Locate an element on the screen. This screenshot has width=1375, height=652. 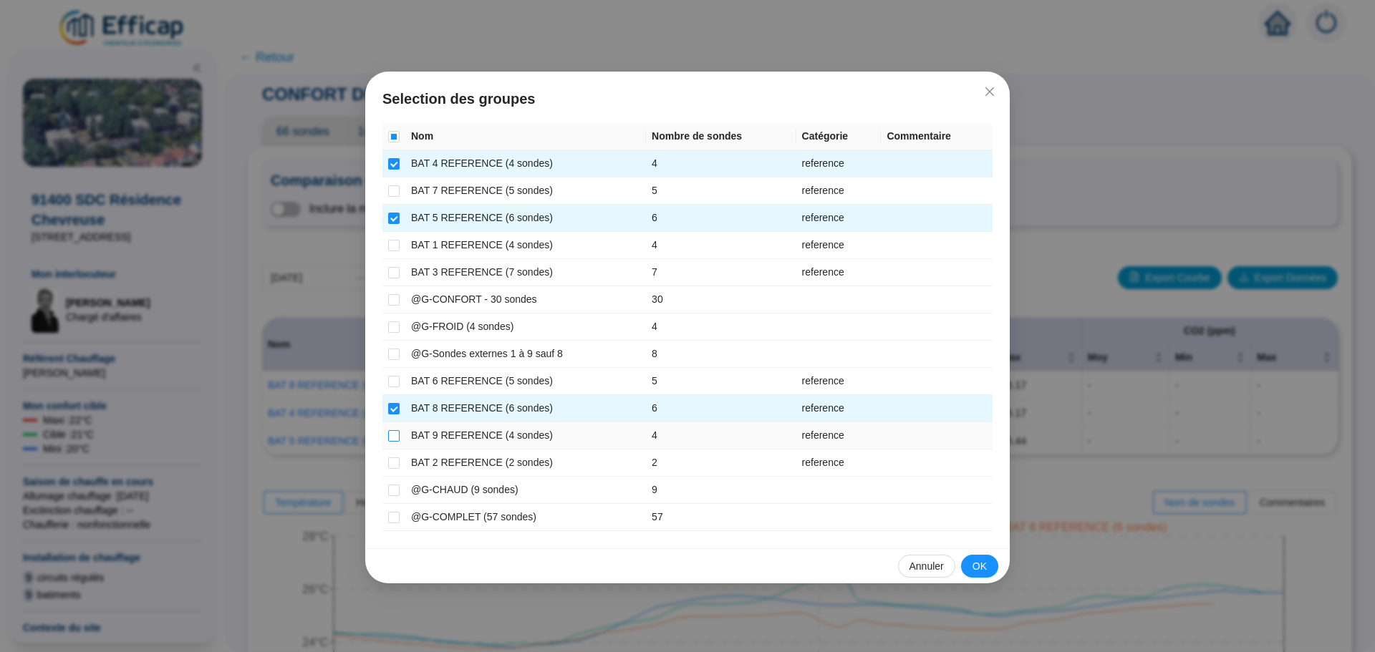
td: 2 is located at coordinates (720, 463).